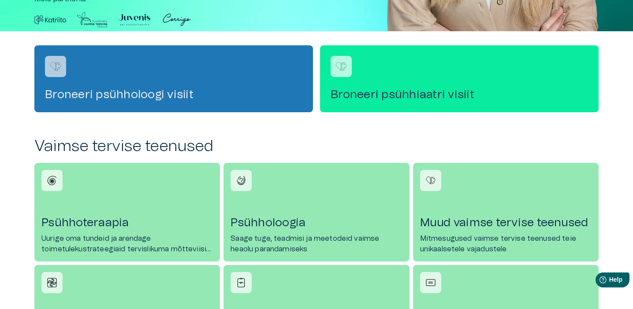 The width and height of the screenshot is (633, 309). I want to click on h2: Vaimse tervise teenused, so click(316, 146).